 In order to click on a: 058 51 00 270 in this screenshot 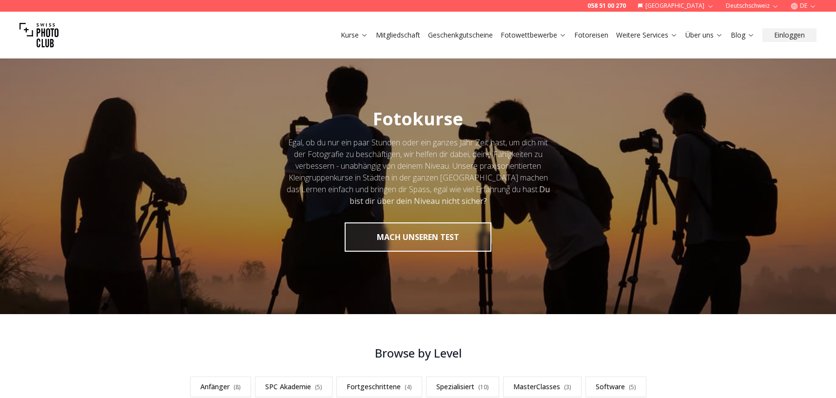, I will do `click(606, 6)`.